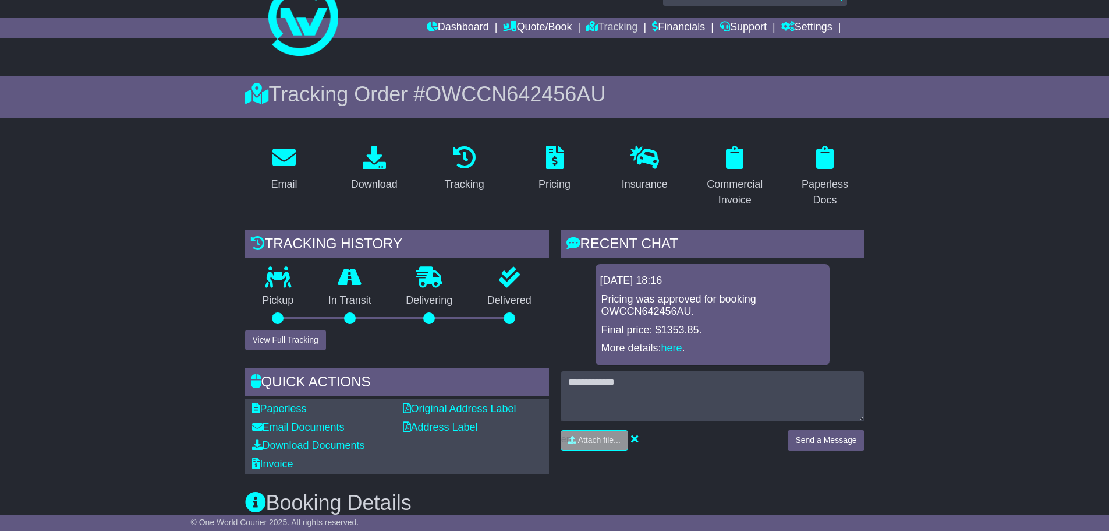 This screenshot has height=531, width=1109. I want to click on div: Commercial Invoice, so click(735, 192).